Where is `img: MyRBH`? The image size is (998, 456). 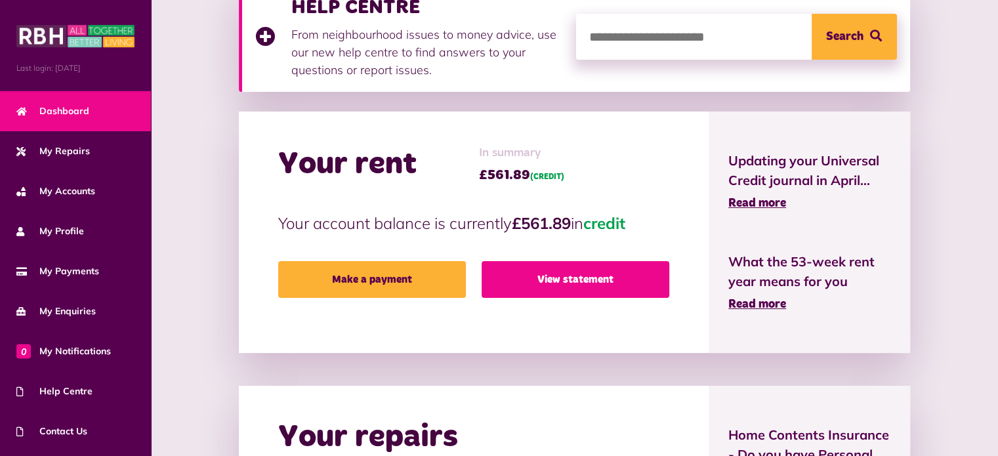
img: MyRBH is located at coordinates (75, 36).